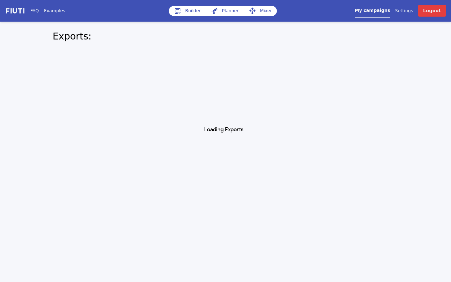  What do you see at coordinates (372, 12) in the screenshot?
I see `a: My campaigns` at bounding box center [372, 12].